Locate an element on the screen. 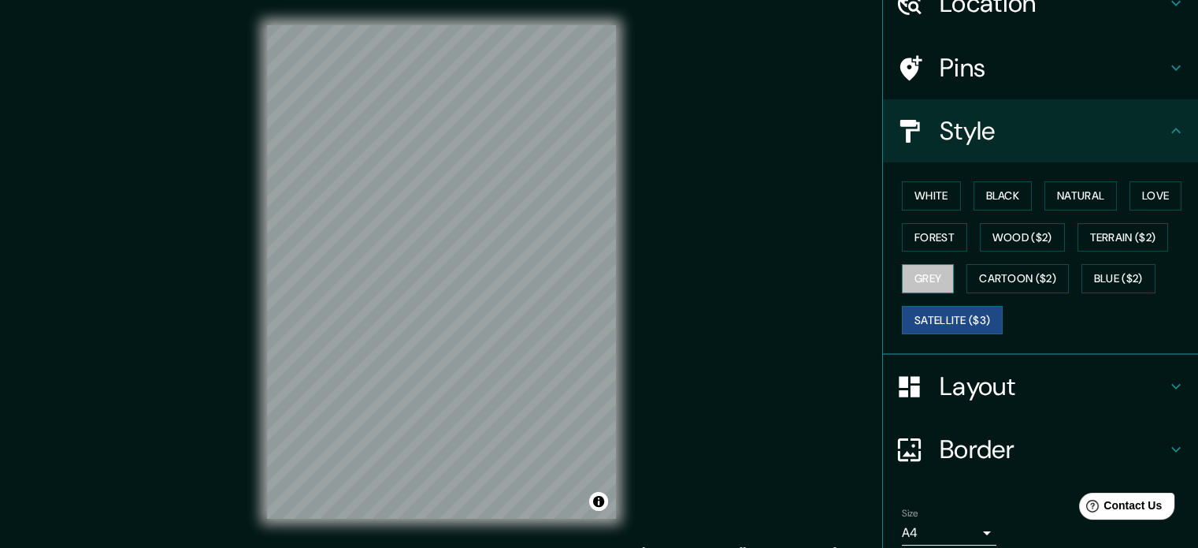 Image resolution: width=1198 pixels, height=548 pixels. div: Style is located at coordinates (1041, 131).